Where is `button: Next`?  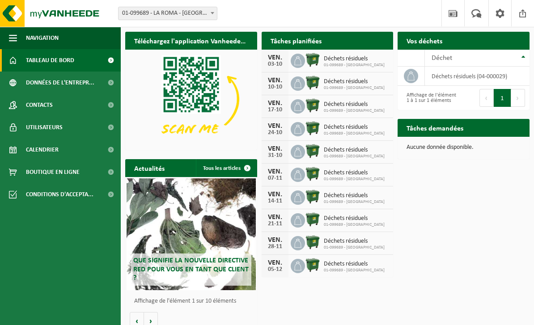 button: Next is located at coordinates (518, 98).